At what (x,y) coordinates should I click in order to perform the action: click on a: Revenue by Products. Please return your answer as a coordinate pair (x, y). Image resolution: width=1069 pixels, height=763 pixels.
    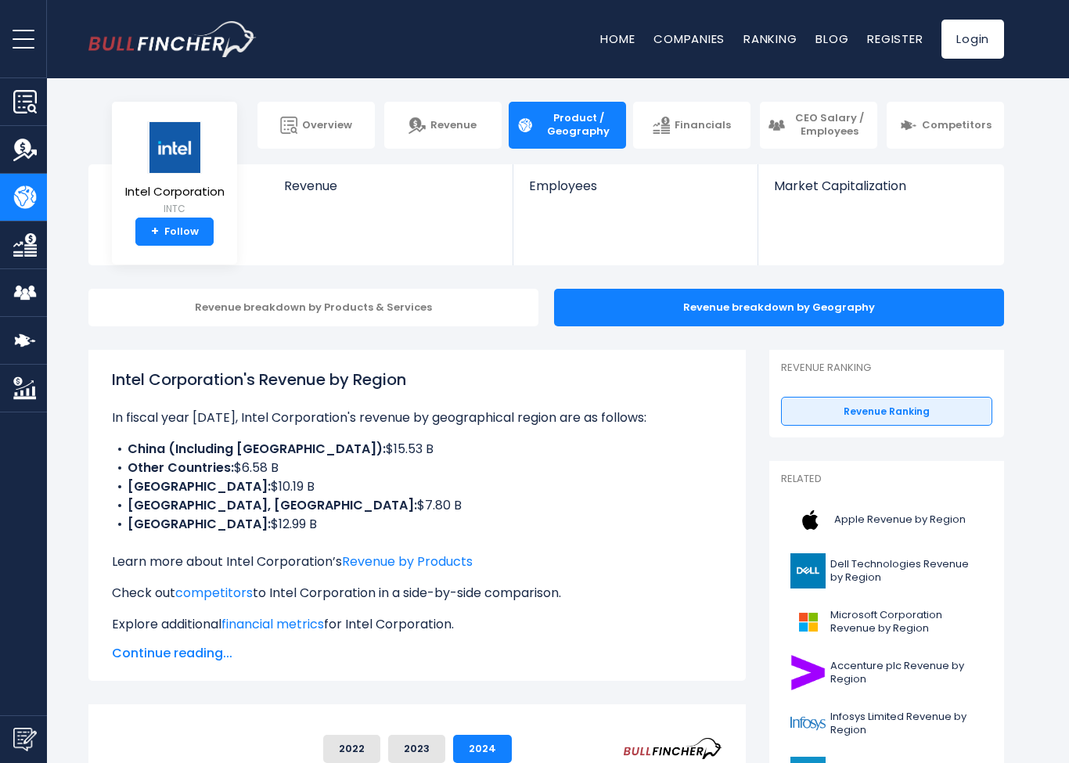
    Looking at the image, I should click on (407, 561).